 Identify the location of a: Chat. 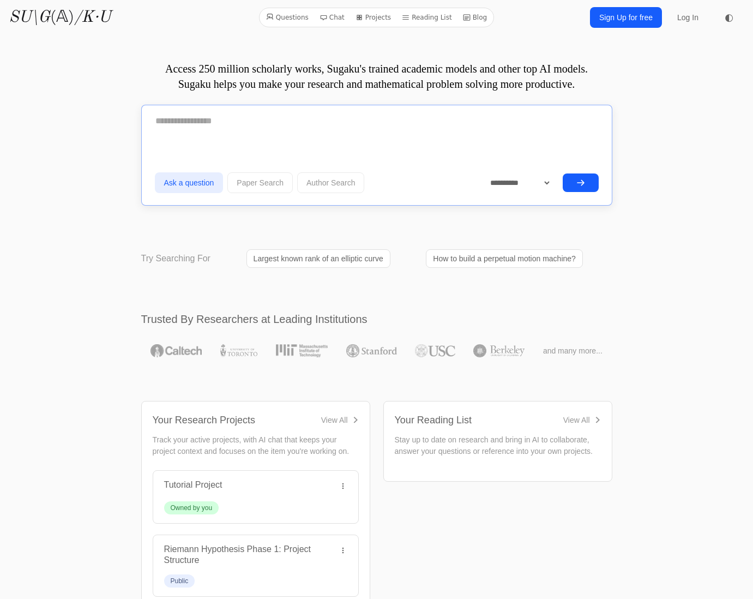
(332, 17).